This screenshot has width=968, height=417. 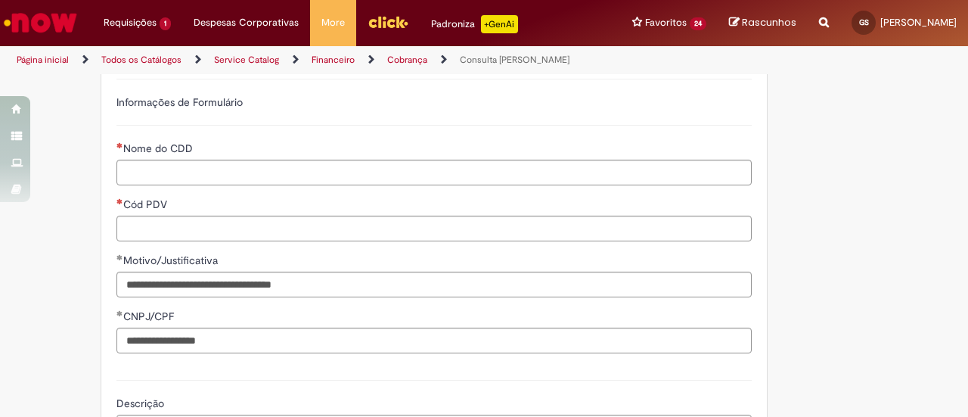 What do you see at coordinates (165, 23) in the screenshot?
I see `span: 1` at bounding box center [165, 23].